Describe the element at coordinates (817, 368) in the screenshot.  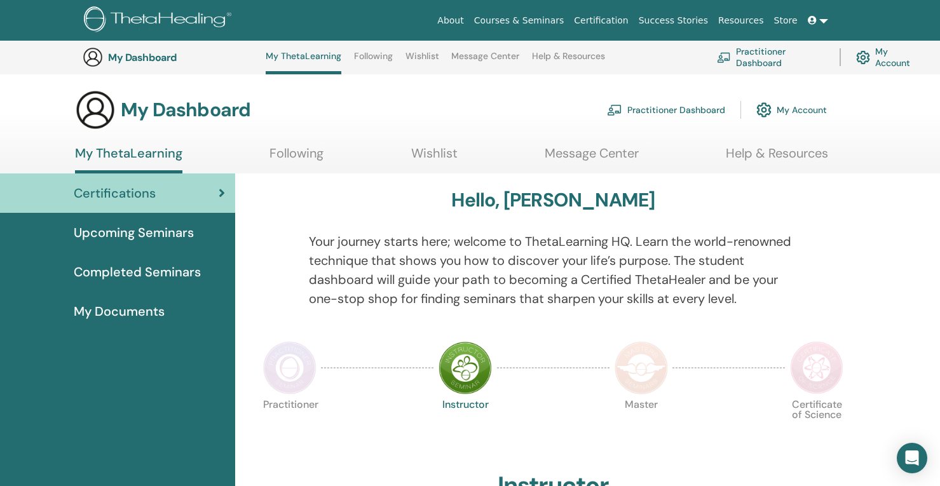
I see `img: Certificate of Science` at that location.